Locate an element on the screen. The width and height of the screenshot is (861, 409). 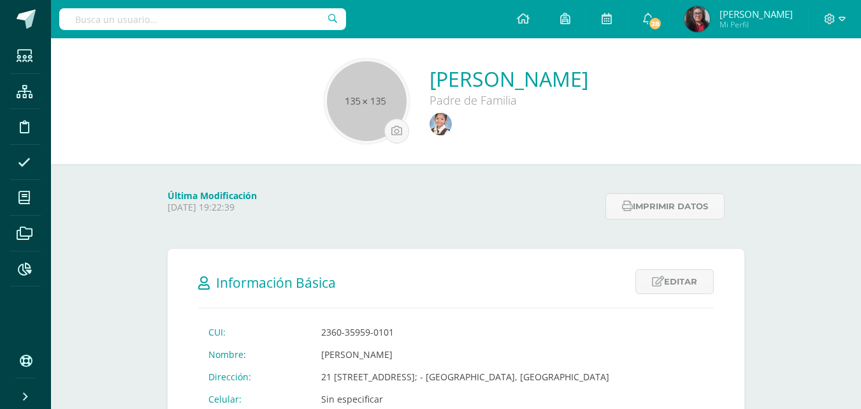
div: Padre de Familia is located at coordinates (509, 100).